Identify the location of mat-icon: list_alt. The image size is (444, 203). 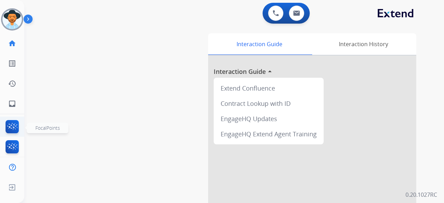
(12, 63).